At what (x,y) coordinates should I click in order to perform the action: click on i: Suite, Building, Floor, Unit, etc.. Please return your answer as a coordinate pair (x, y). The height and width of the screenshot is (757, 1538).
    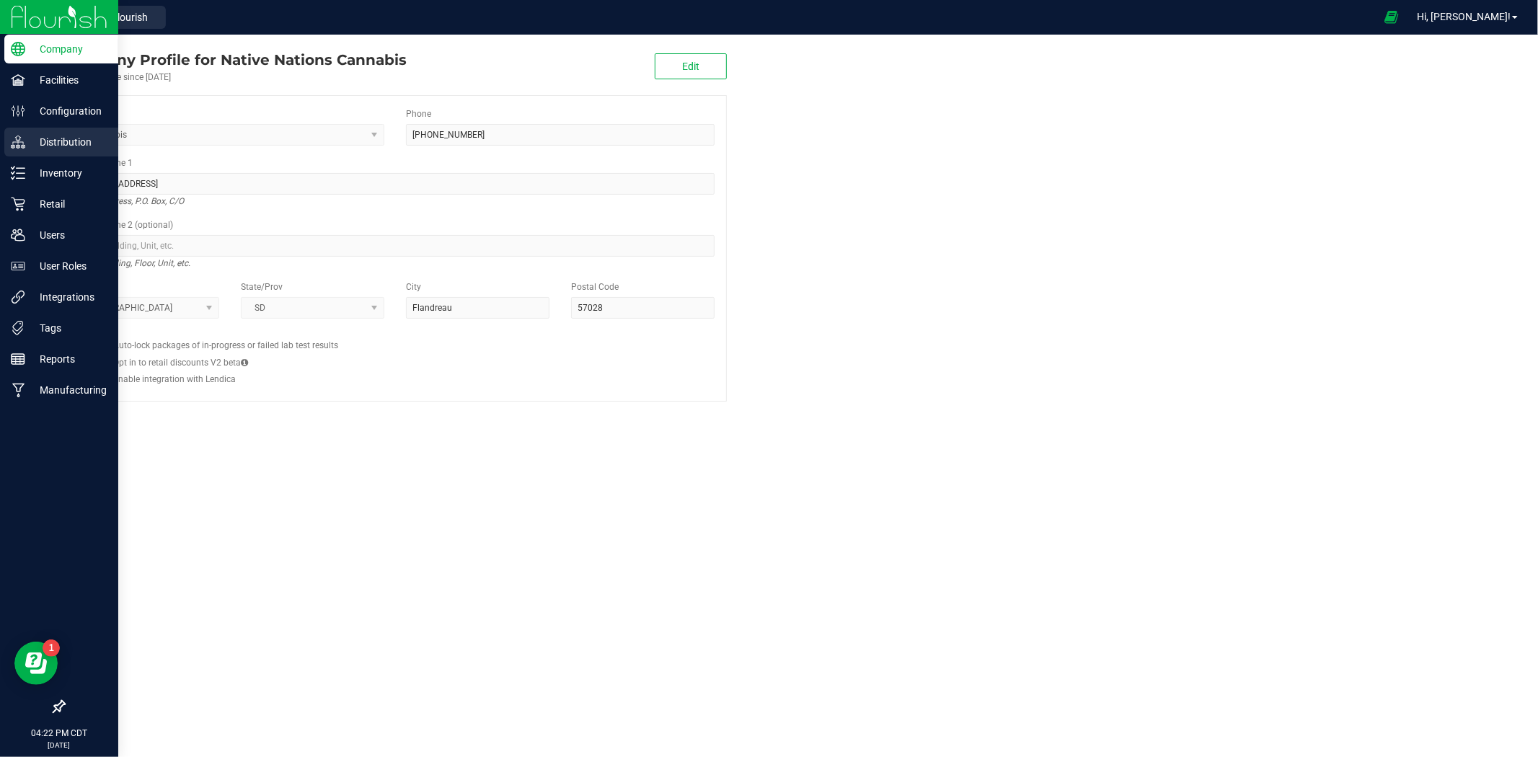
    Looking at the image, I should click on (133, 263).